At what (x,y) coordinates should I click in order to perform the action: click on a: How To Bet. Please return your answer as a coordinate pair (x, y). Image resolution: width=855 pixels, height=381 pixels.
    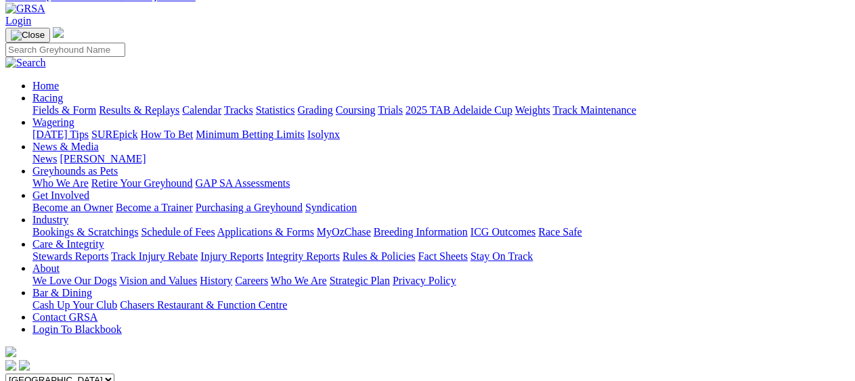
    Looking at the image, I should click on (167, 134).